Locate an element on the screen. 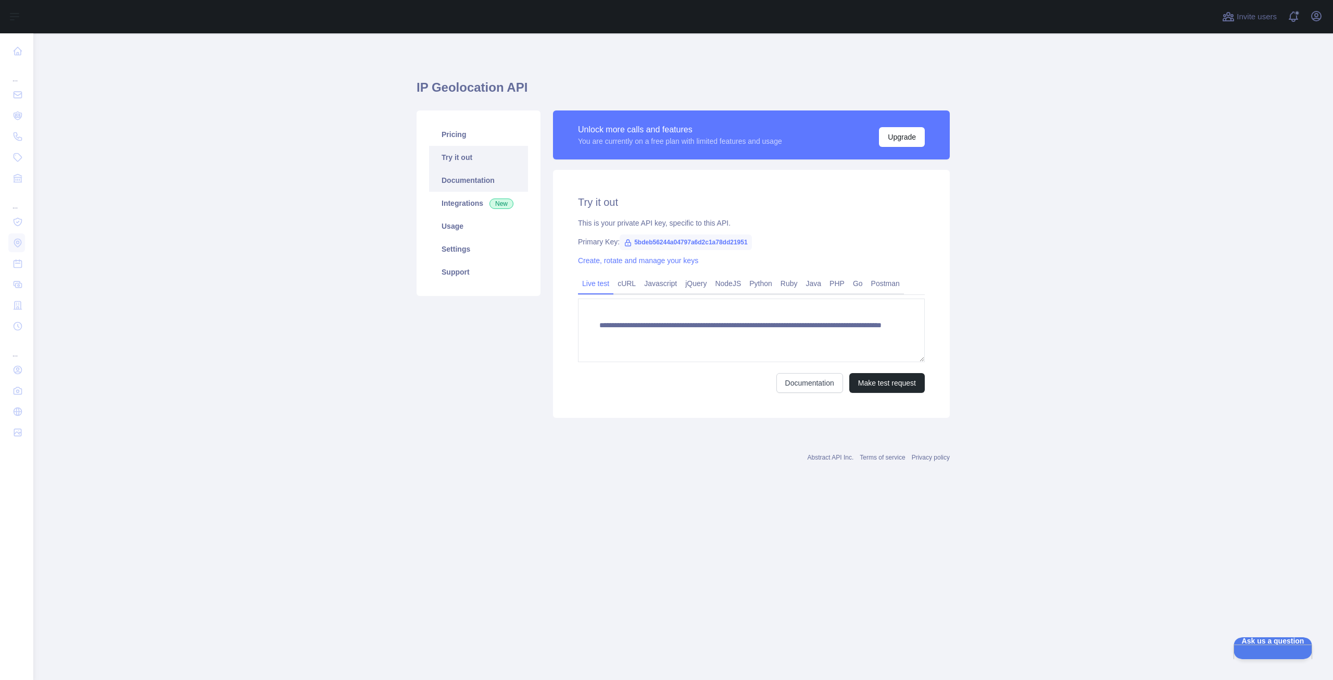 The width and height of the screenshot is (1333, 680). button: Upgrade is located at coordinates (902, 137).